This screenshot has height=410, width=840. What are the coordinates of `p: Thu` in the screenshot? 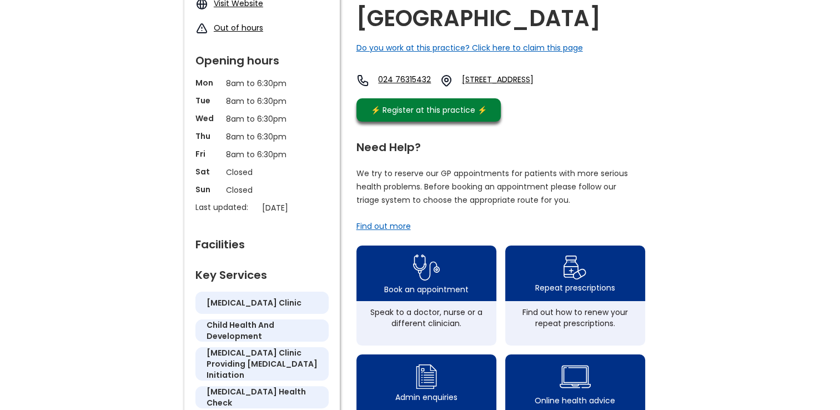 It's located at (208, 136).